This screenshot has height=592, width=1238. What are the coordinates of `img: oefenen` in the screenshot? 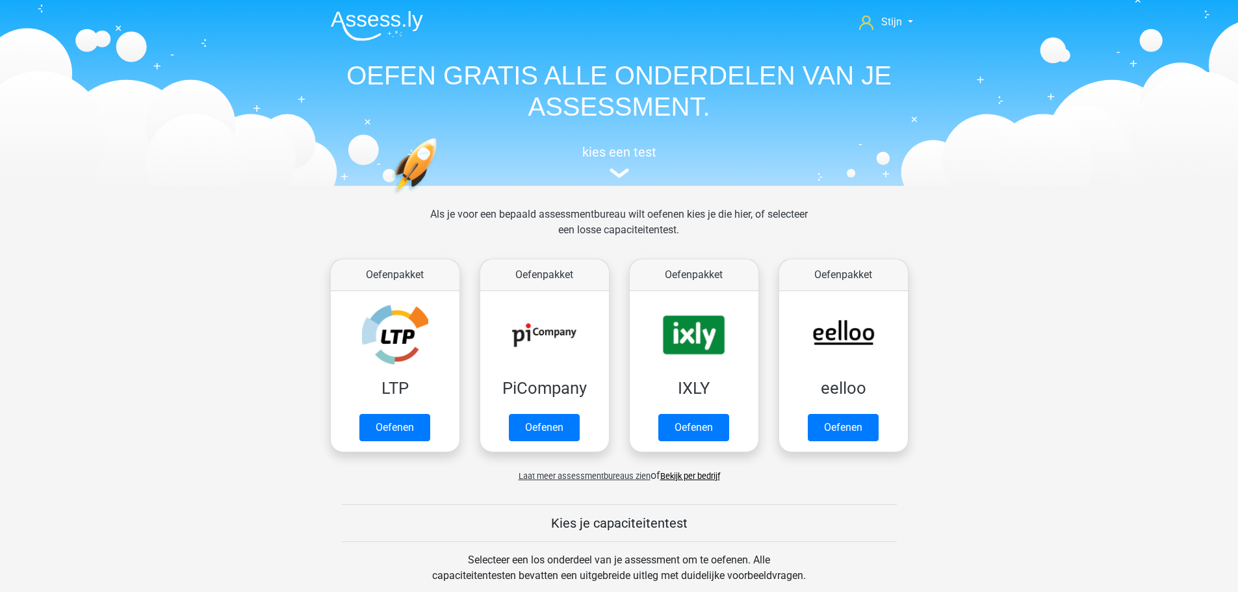 It's located at (439, 196).